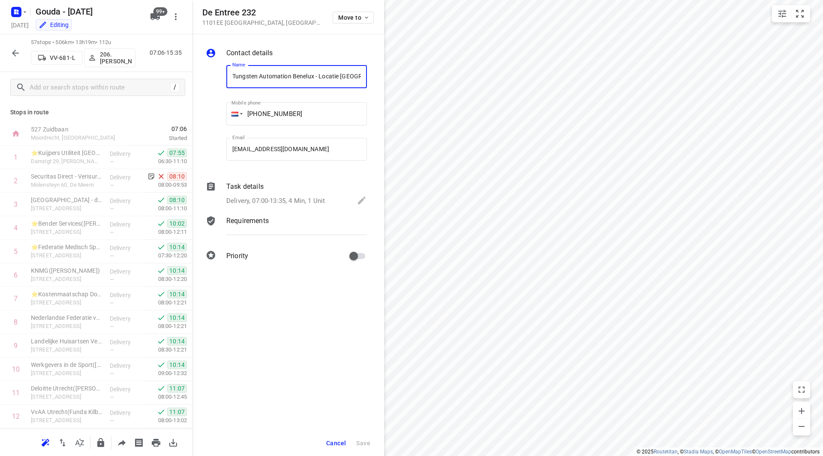 The image size is (823, 456). Describe the element at coordinates (16, 393) in the screenshot. I see `div: 11` at that location.